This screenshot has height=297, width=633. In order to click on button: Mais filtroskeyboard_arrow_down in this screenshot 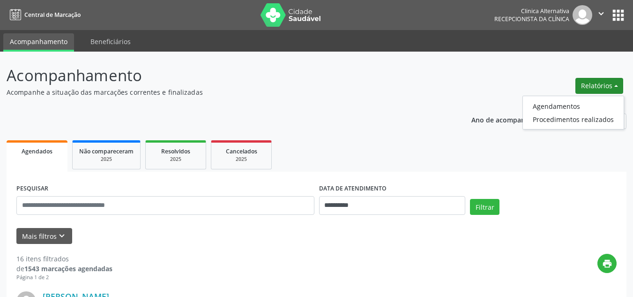, I will do `click(44, 236)`.